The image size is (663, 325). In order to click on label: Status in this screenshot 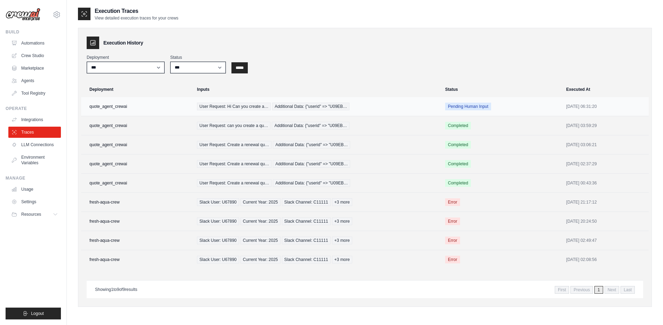, I will do `click(198, 57)`.